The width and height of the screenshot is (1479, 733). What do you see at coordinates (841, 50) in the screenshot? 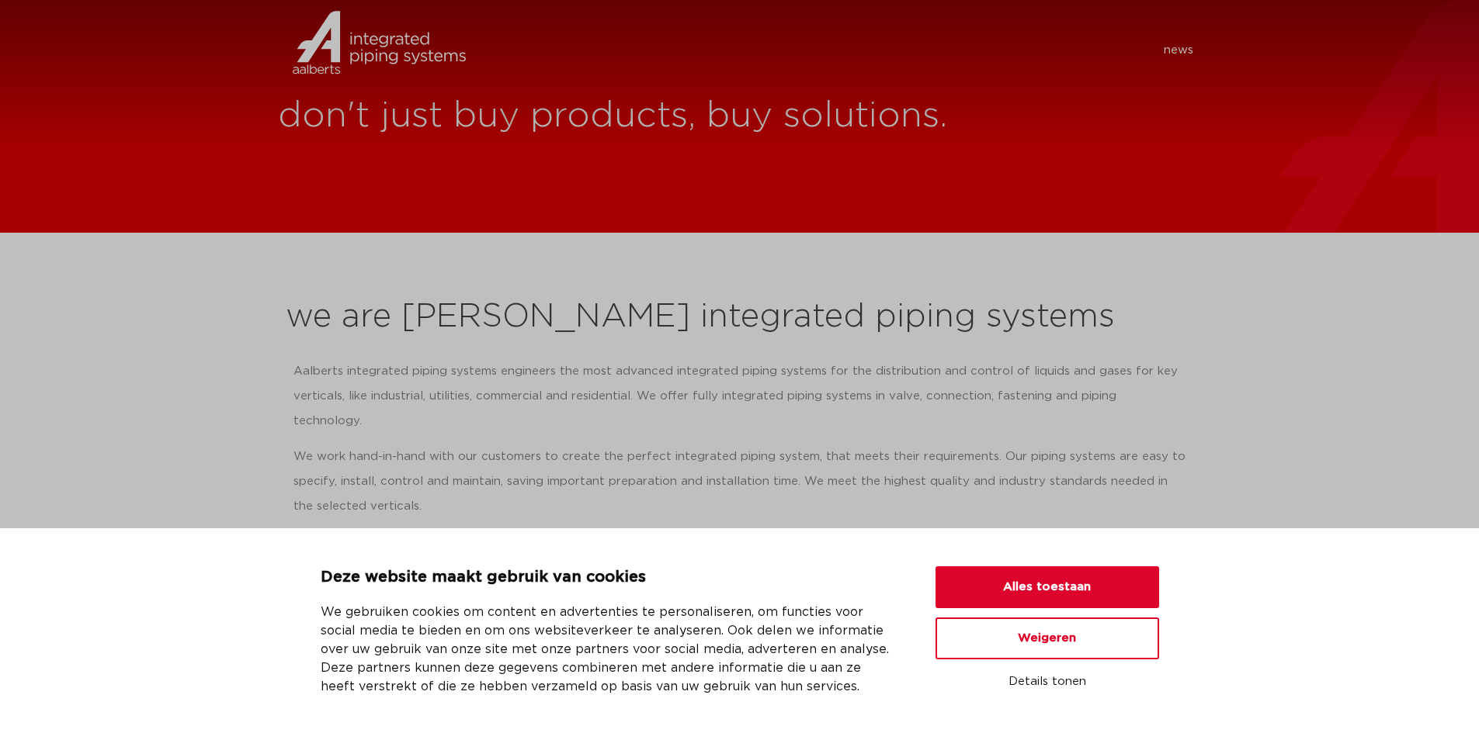
I see `nav: Menu` at bounding box center [841, 50].